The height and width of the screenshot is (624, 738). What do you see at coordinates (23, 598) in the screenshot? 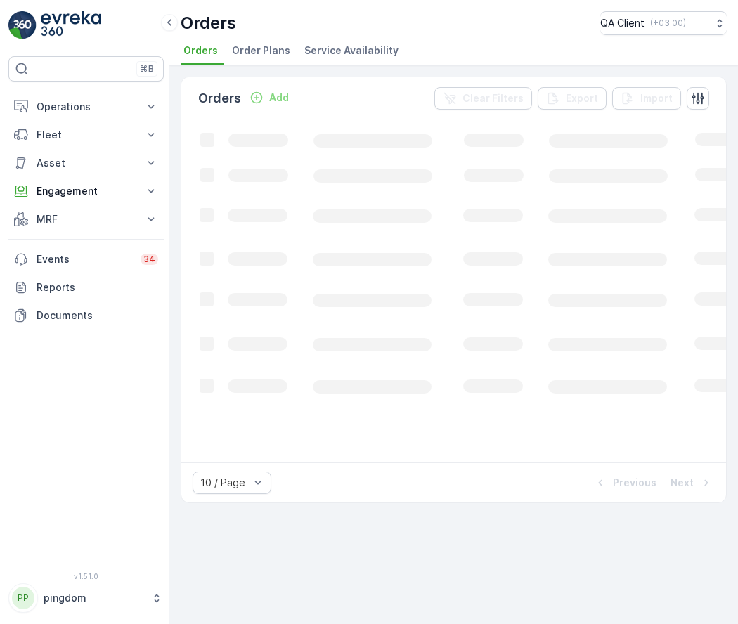
I see `div: PP` at bounding box center [23, 598].